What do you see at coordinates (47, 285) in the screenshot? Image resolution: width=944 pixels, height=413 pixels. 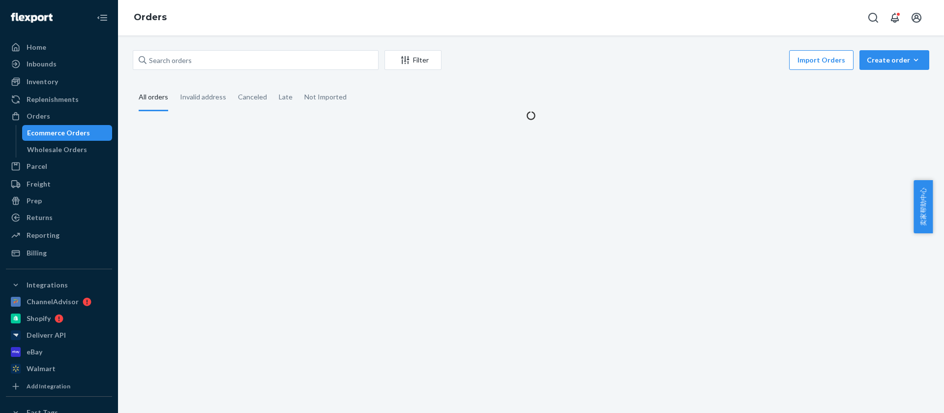 I see `div: Integrations` at bounding box center [47, 285].